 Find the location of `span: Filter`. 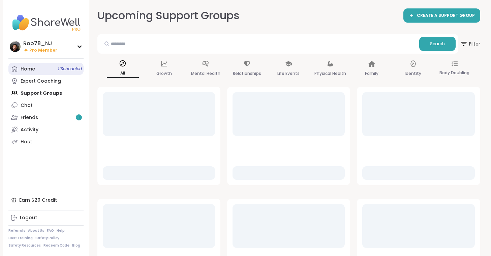

span: Filter is located at coordinates (470, 44).